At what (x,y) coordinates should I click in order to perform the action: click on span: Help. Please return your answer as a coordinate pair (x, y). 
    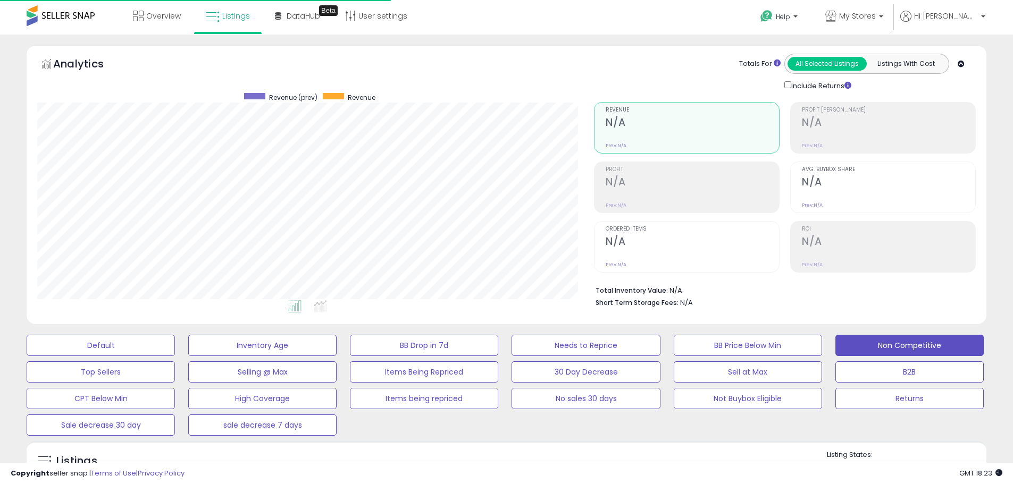
    Looking at the image, I should click on (783, 16).